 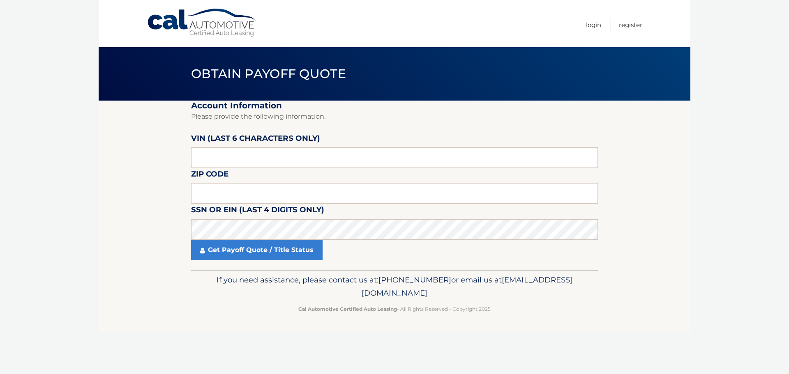 What do you see at coordinates (268, 74) in the screenshot?
I see `span: Obtain Payoff Quote` at bounding box center [268, 74].